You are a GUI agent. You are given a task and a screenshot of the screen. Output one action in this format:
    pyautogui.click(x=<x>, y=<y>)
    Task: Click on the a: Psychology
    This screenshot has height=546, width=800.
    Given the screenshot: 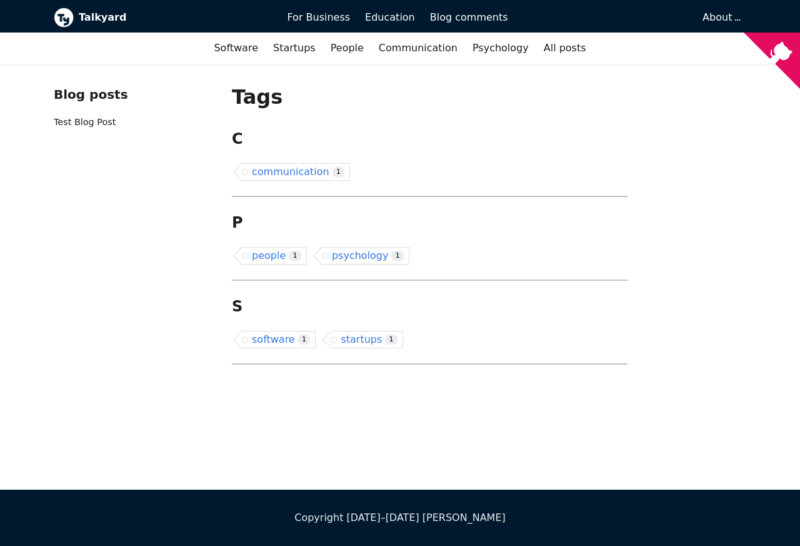 What is the action you would take?
    pyautogui.click(x=501, y=48)
    